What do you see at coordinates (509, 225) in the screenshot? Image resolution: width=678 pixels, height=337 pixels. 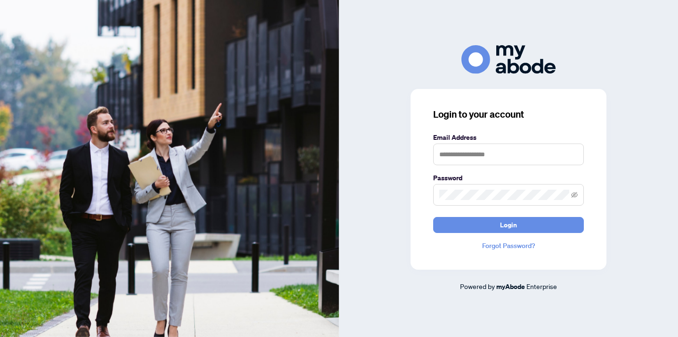 I see `button: Login` at bounding box center [509, 225].